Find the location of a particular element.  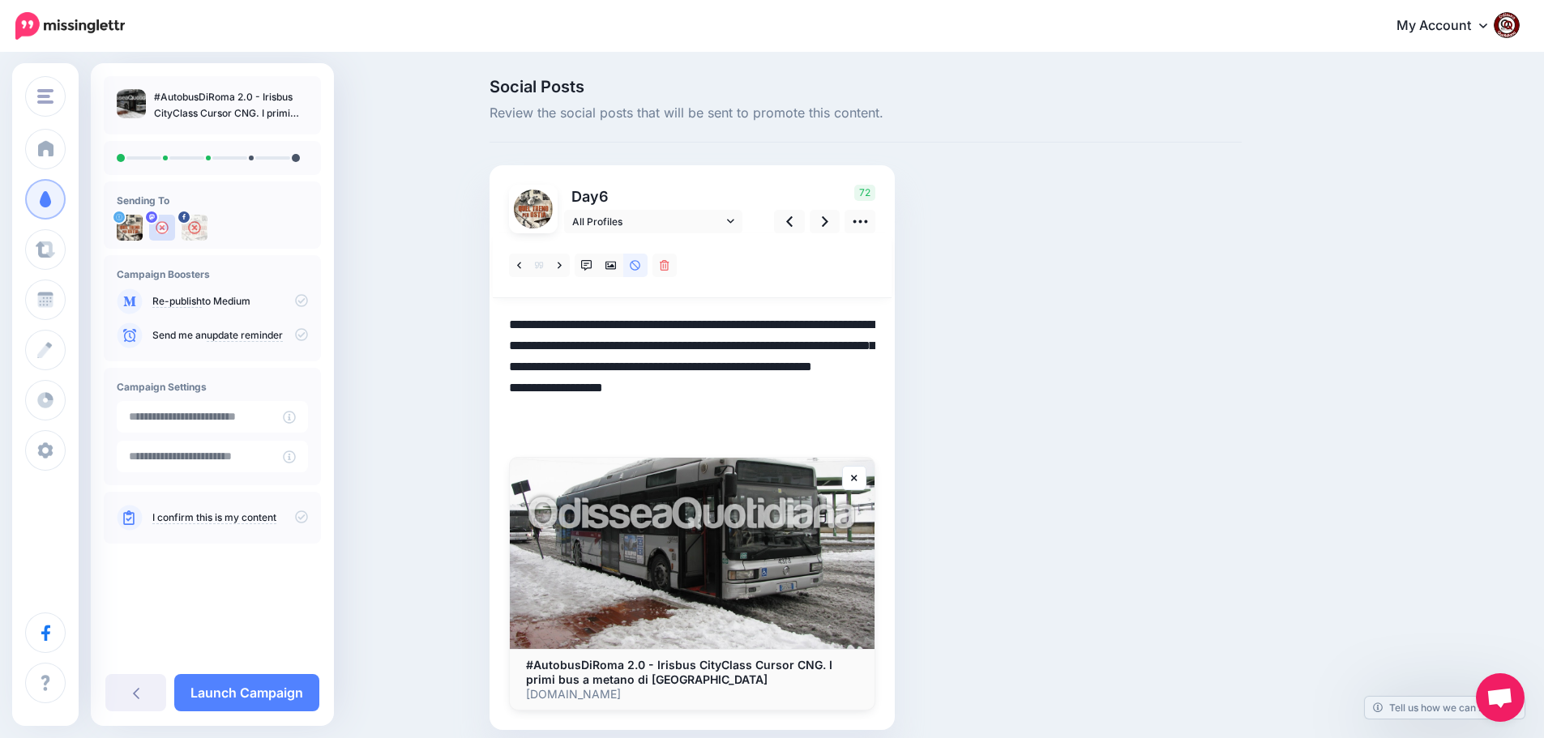

p: to Medium is located at coordinates (230, 301).